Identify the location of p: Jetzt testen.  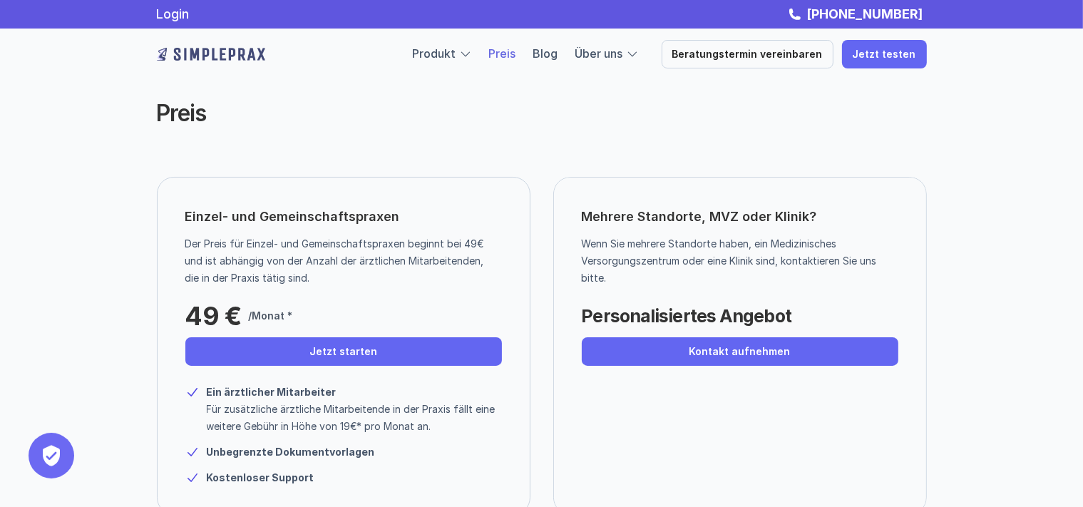
(884, 54).